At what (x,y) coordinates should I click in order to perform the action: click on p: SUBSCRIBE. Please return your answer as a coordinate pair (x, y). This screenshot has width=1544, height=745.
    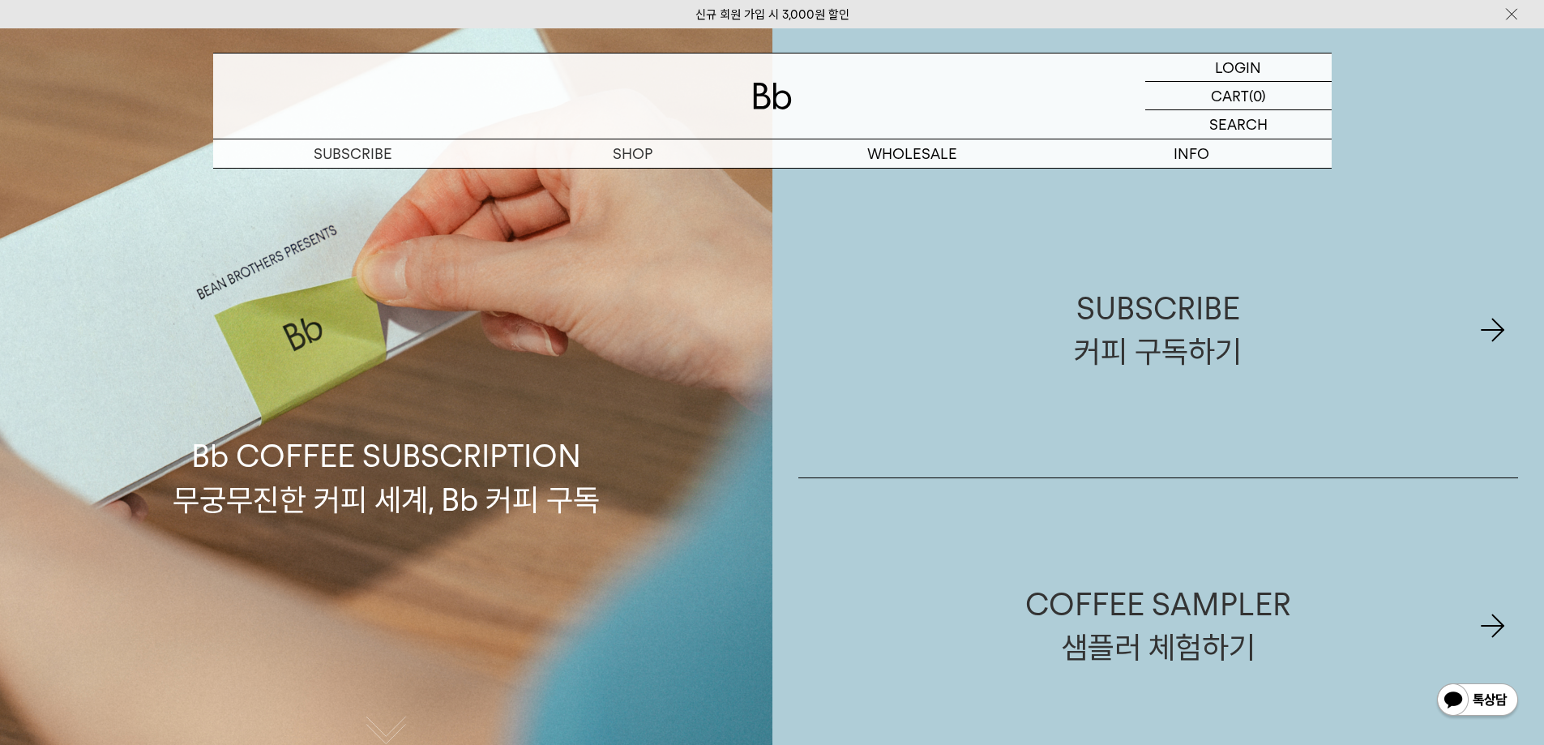
    Looking at the image, I should click on (352, 153).